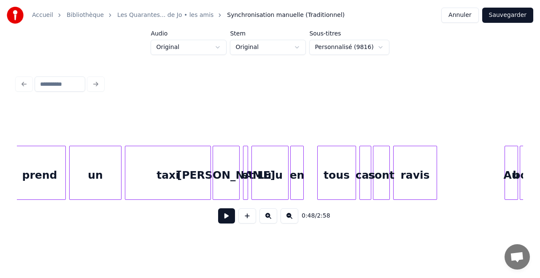 The image size is (540, 278). What do you see at coordinates (15, 15) in the screenshot?
I see `img: youka` at bounding box center [15, 15].